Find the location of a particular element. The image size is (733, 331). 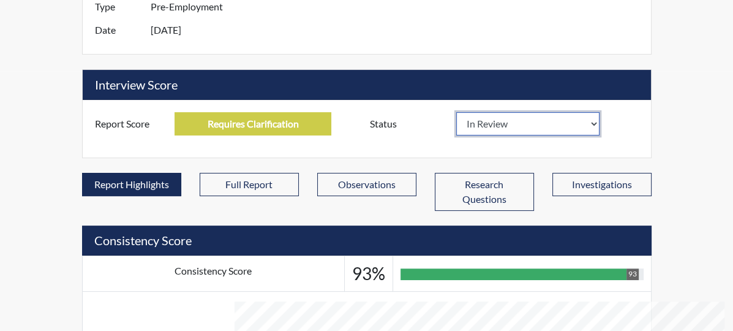

label: Report Score is located at coordinates (130, 124).